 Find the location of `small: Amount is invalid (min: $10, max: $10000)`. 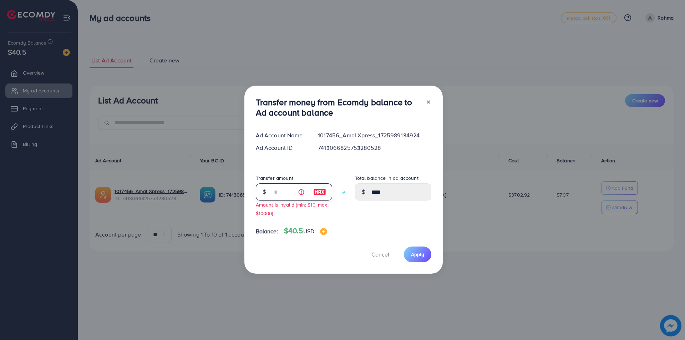

small: Amount is invalid (min: $10, max: $10000) is located at coordinates (292, 209).